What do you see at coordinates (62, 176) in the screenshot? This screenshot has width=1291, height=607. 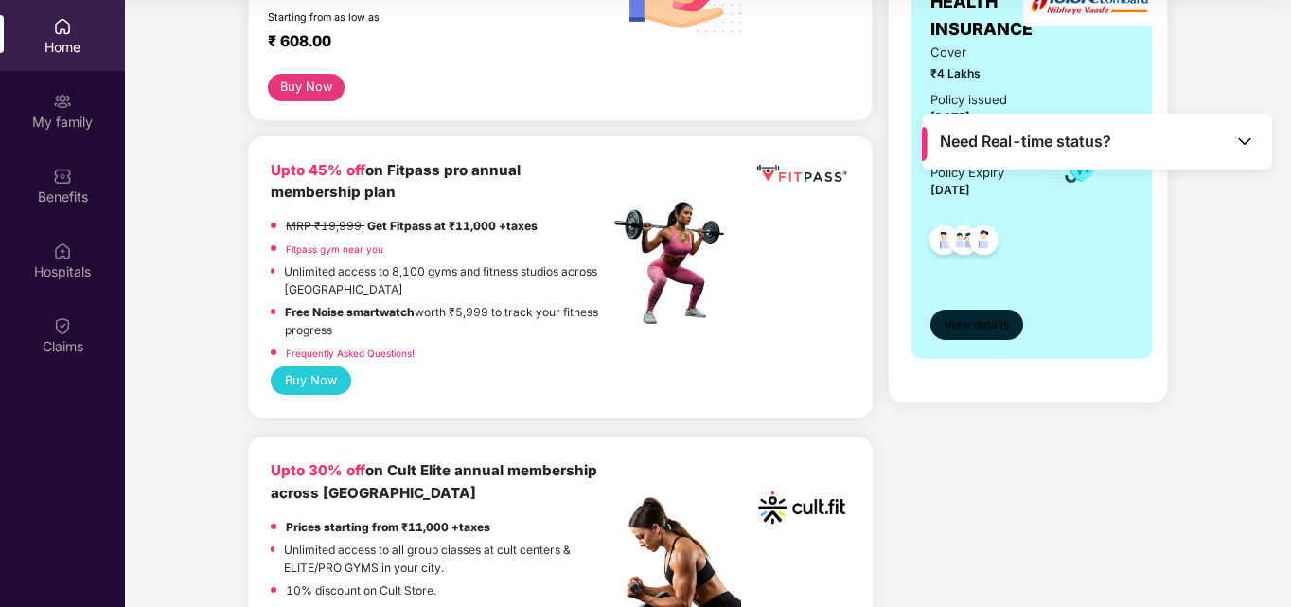 I see `img: svg+xml;base64,PHN2ZyBpZD0iQmVuZWZpdHMiIHhtbG5zPSJodHRwOi8vd3d3LnczLm9yZy8yMDAwL3N2ZyIgd2lkdGg9Ij...` at bounding box center [62, 176].